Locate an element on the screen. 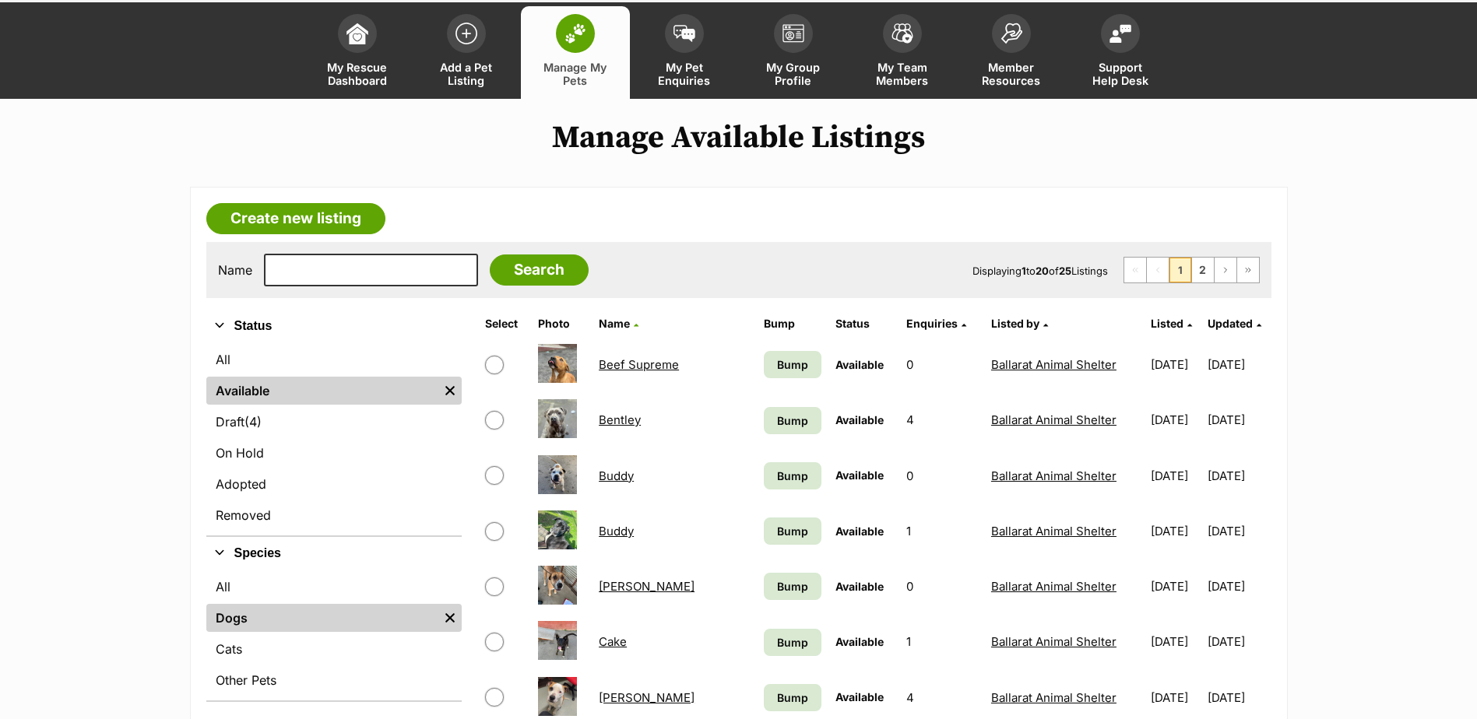  span: My Pet Enquiries is located at coordinates (684, 74).